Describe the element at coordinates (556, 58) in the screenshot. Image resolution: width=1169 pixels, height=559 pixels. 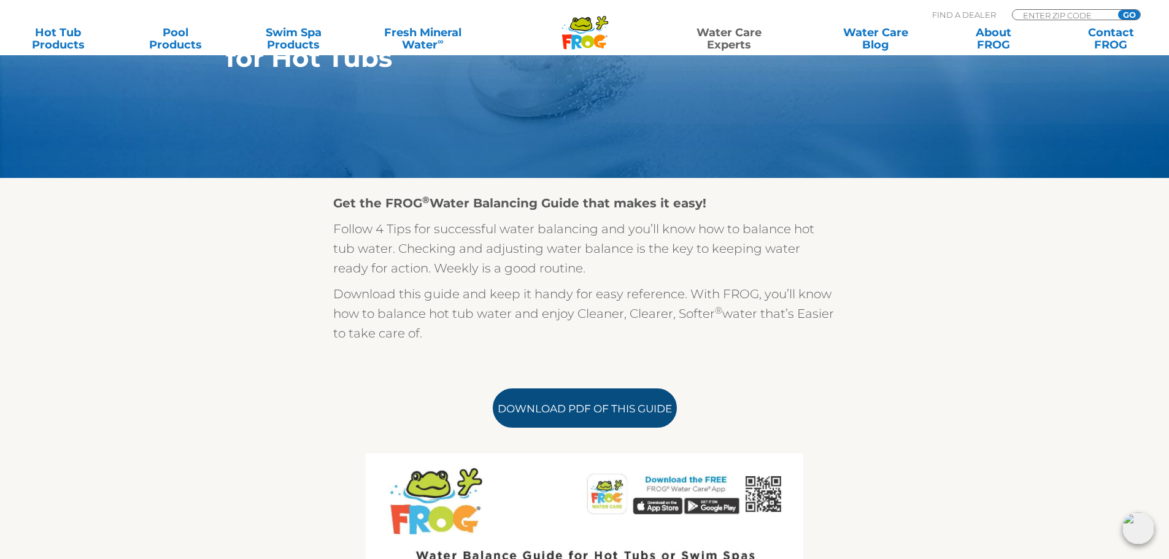
I see `h1: for Hot Tubs` at that location.